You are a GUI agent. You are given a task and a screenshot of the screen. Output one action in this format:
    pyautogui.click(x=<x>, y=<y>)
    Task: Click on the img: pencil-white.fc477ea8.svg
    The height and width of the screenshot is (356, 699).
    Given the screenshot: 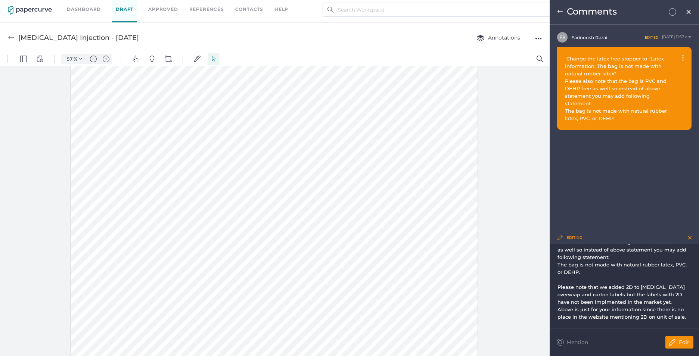 What is the action you would take?
    pyautogui.click(x=672, y=342)
    